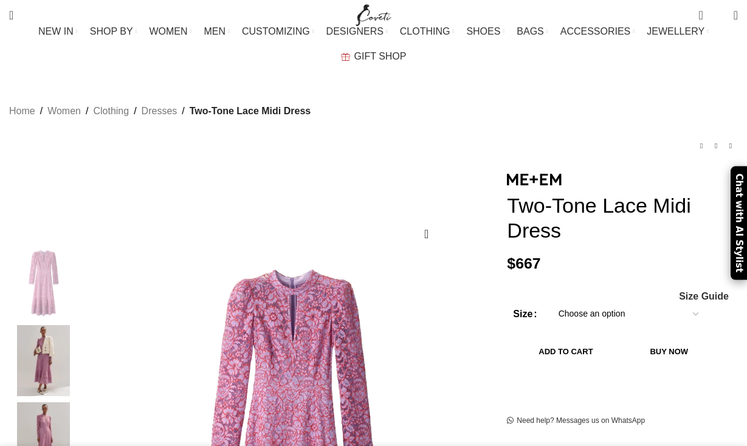 The image size is (747, 446). Describe the element at coordinates (160, 111) in the screenshot. I see `nav: Breadcrumb` at that location.